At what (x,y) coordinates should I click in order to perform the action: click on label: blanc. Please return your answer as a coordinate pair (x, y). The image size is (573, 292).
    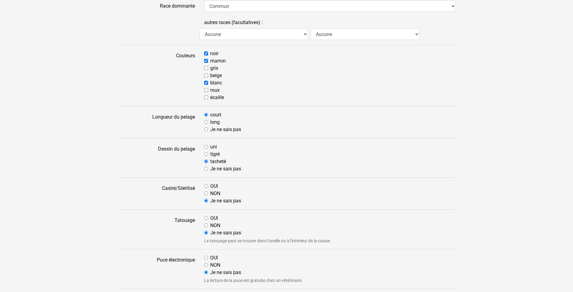
    Looking at the image, I should click on (216, 83).